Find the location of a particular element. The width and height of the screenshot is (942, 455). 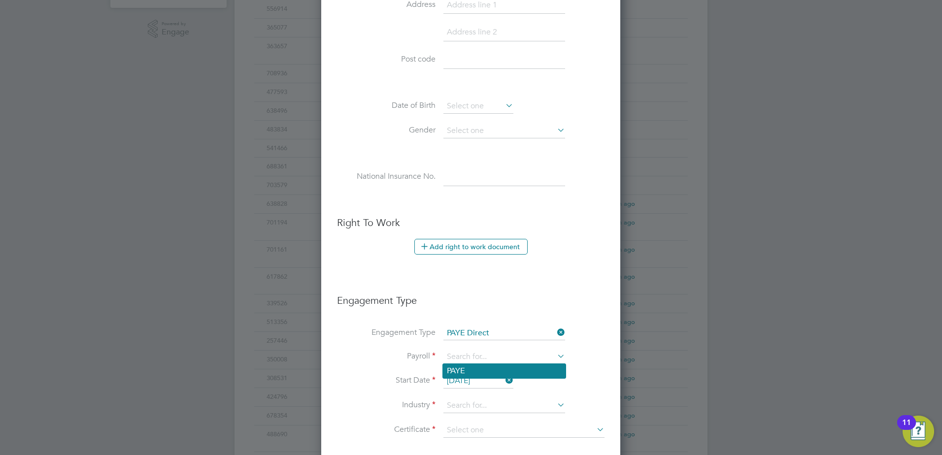

h3: Engagement Type is located at coordinates (471, 296).